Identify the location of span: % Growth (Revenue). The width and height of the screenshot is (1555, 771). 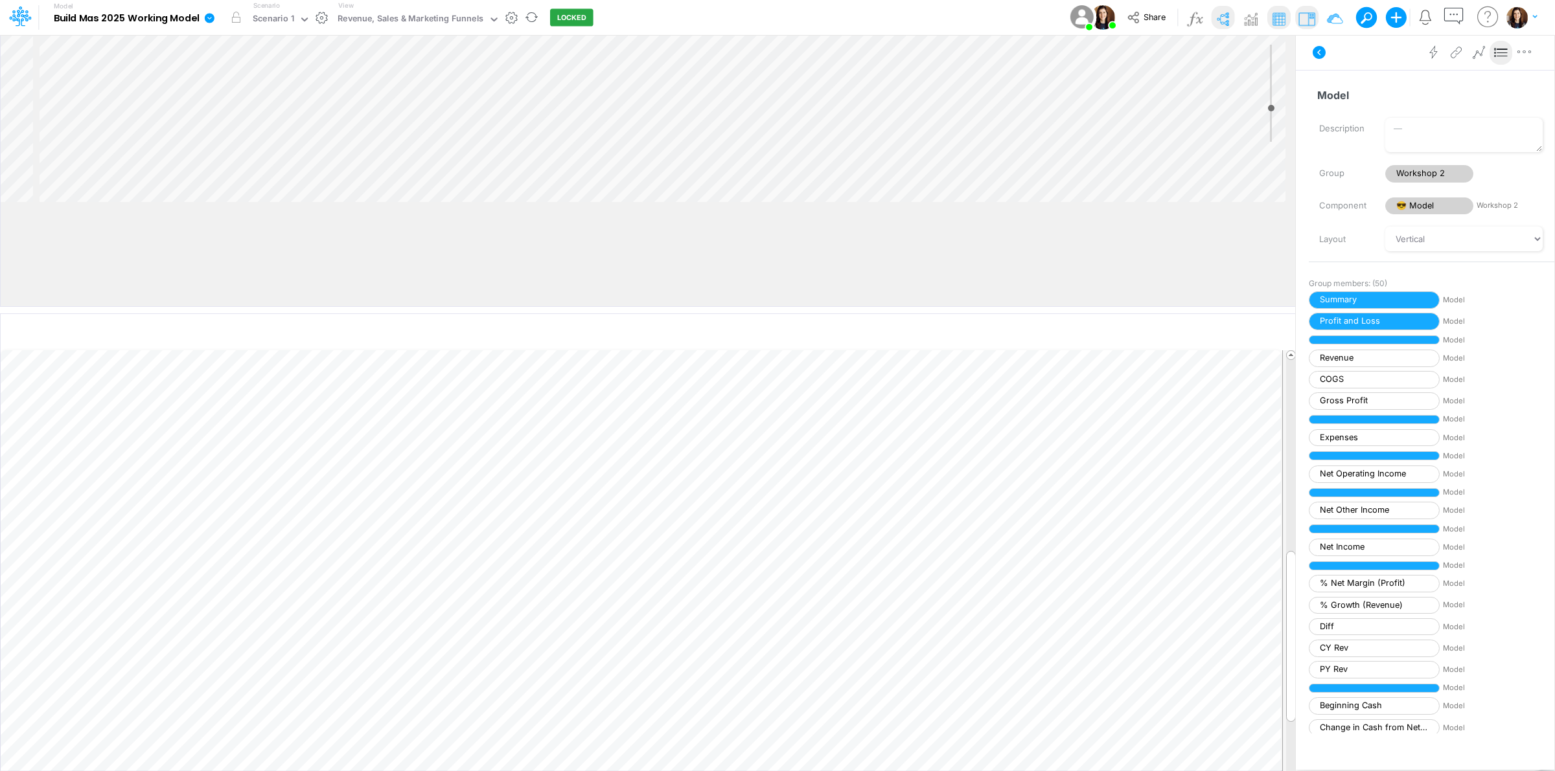
(1374, 606).